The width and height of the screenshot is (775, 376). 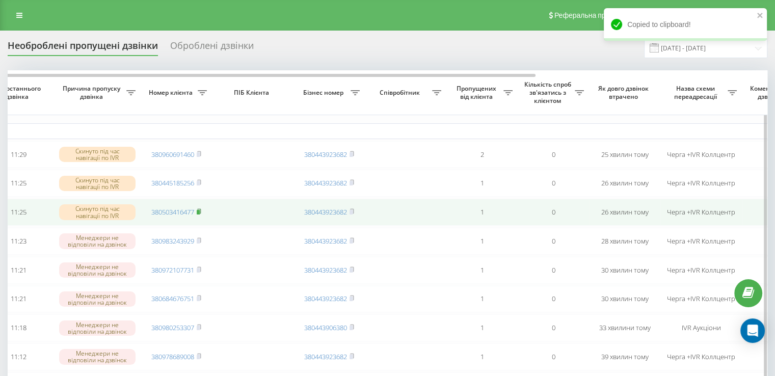 I want to click on span: Причина пропуску дзвінка, so click(x=93, y=92).